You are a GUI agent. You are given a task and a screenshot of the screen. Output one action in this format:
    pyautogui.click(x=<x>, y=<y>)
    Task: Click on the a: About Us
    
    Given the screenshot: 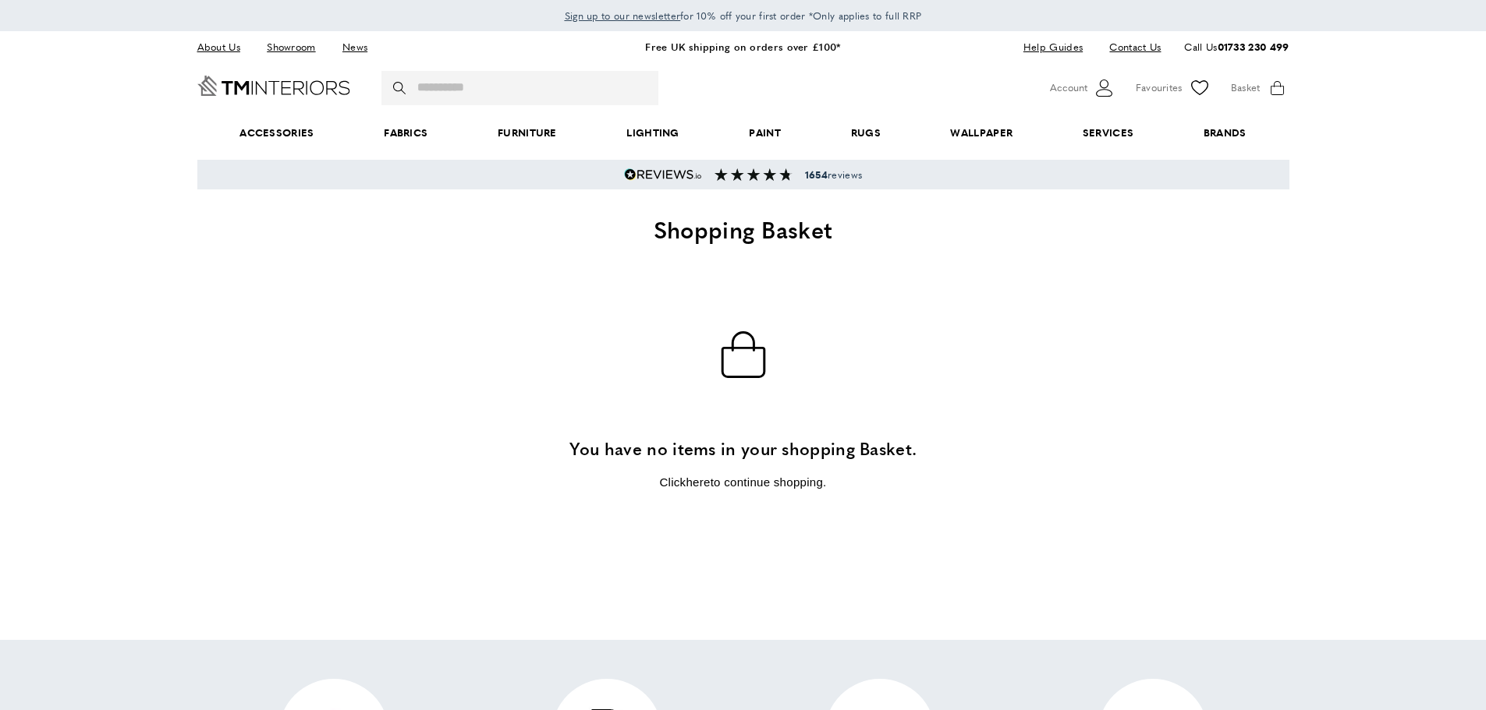 What is the action you would take?
    pyautogui.click(x=225, y=47)
    